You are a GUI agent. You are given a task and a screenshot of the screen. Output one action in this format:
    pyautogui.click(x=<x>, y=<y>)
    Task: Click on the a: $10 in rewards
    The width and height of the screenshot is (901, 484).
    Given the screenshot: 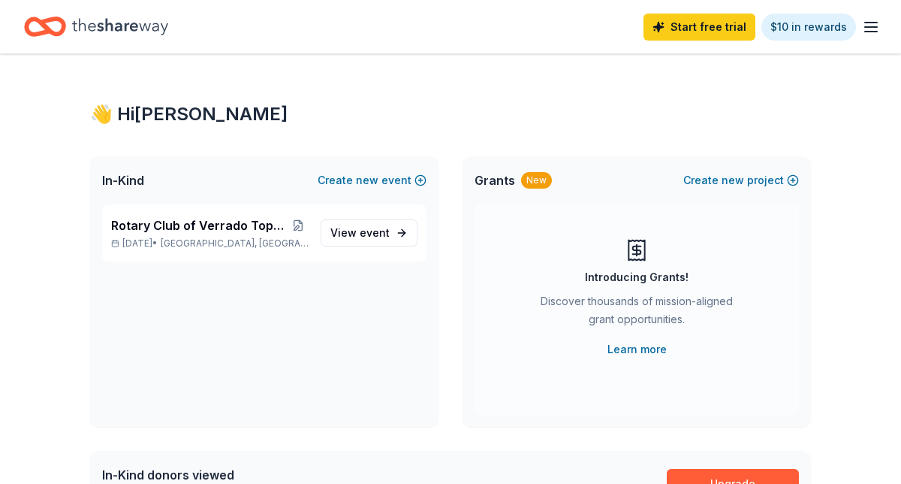 What is the action you would take?
    pyautogui.click(x=809, y=27)
    